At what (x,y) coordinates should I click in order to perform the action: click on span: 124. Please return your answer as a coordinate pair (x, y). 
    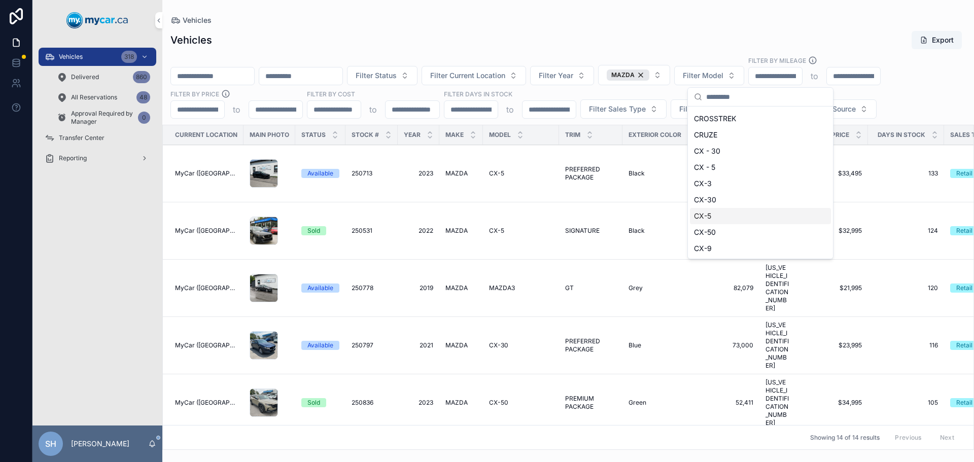
    Looking at the image, I should click on (906, 231).